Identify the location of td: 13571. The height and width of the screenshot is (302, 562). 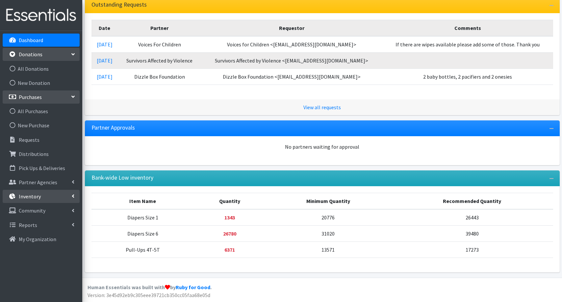
(328, 250).